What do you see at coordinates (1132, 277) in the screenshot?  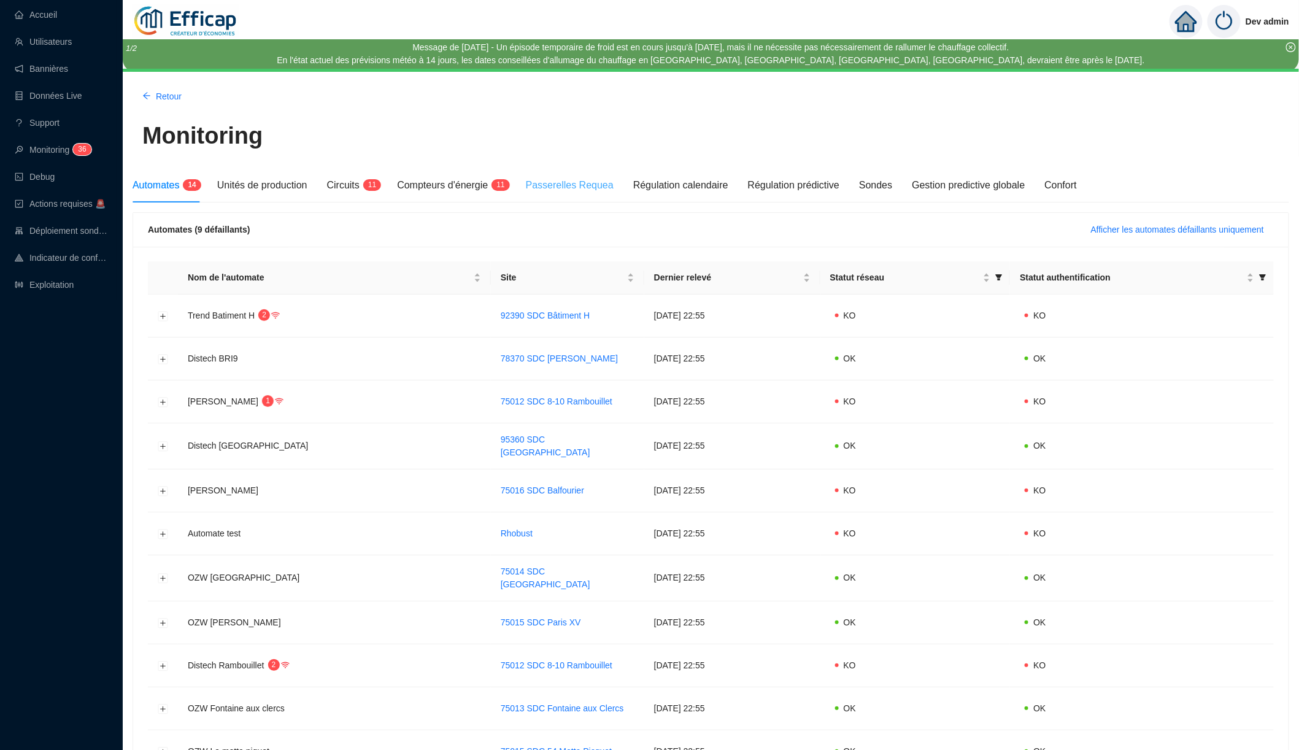 I see `span: Statut authentification` at bounding box center [1132, 277].